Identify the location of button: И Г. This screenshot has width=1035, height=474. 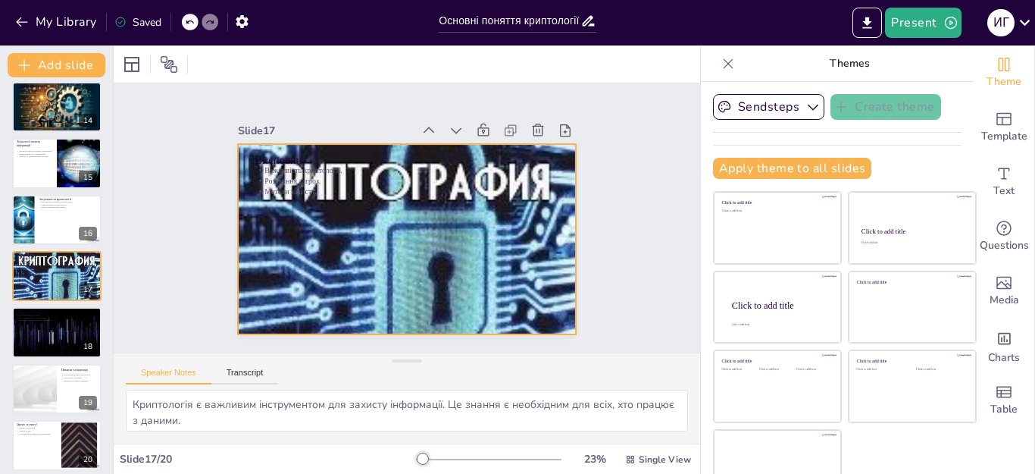
(1001, 23).